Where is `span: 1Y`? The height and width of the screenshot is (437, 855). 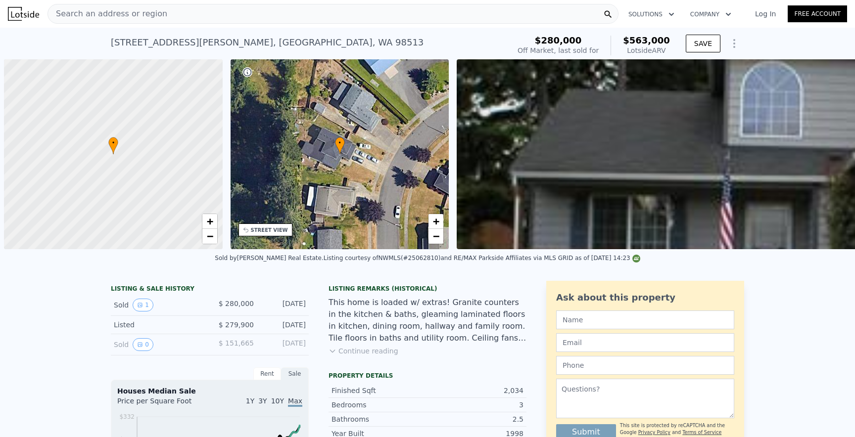 span: 1Y is located at coordinates (250, 401).